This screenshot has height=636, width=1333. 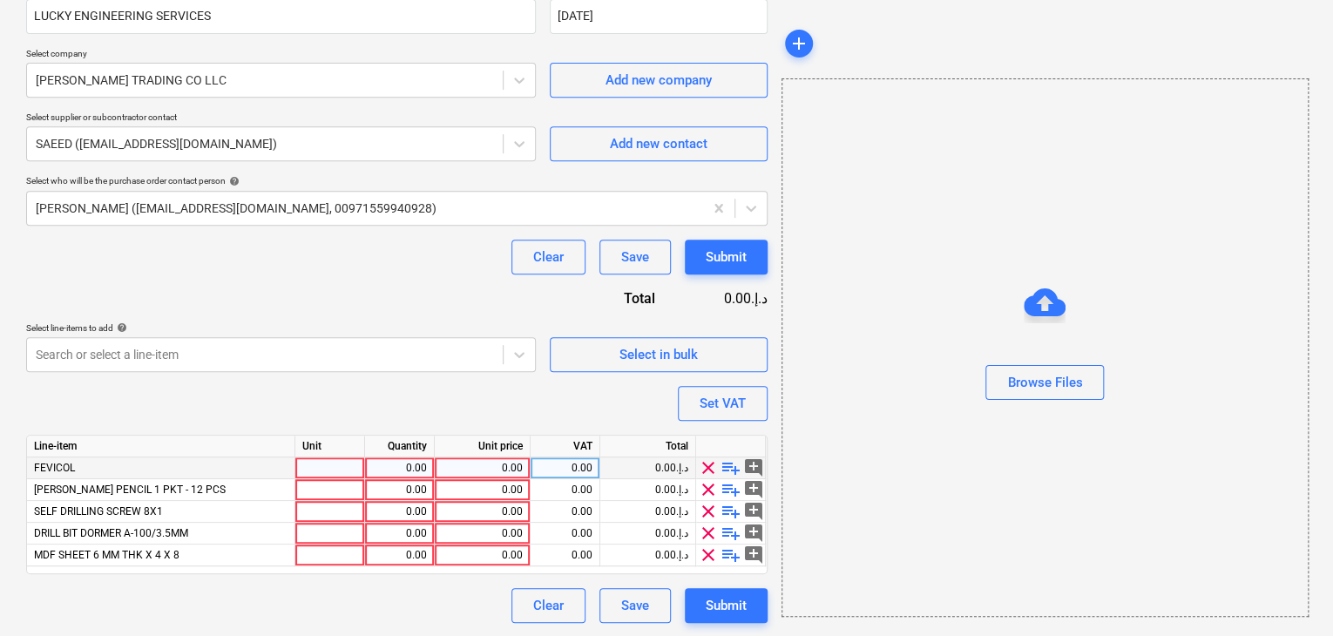 What do you see at coordinates (483, 446) in the screenshot?
I see `div: Unit price` at bounding box center [483, 446].